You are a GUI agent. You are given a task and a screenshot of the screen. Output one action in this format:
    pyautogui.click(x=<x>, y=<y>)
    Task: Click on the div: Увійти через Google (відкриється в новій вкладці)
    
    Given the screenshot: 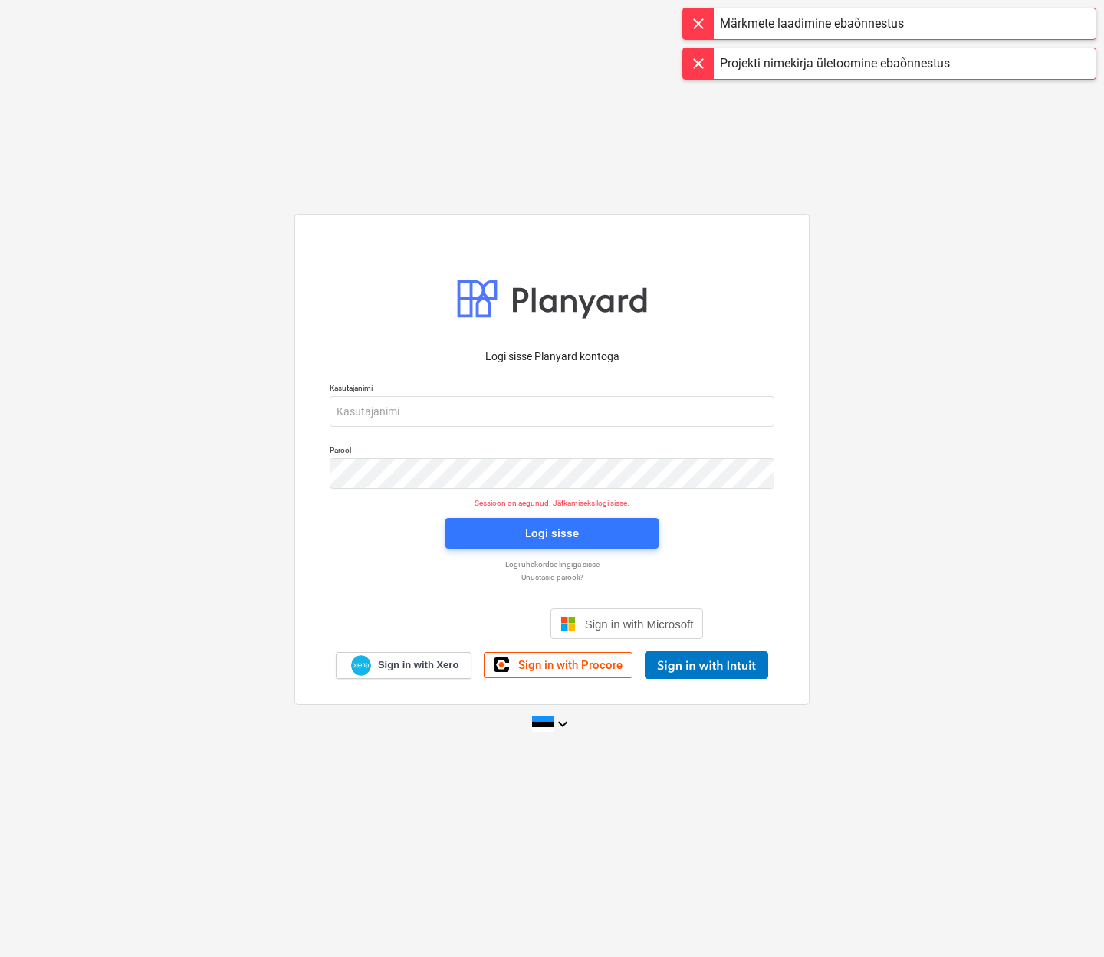 What is the action you would take?
    pyautogui.click(x=469, y=624)
    